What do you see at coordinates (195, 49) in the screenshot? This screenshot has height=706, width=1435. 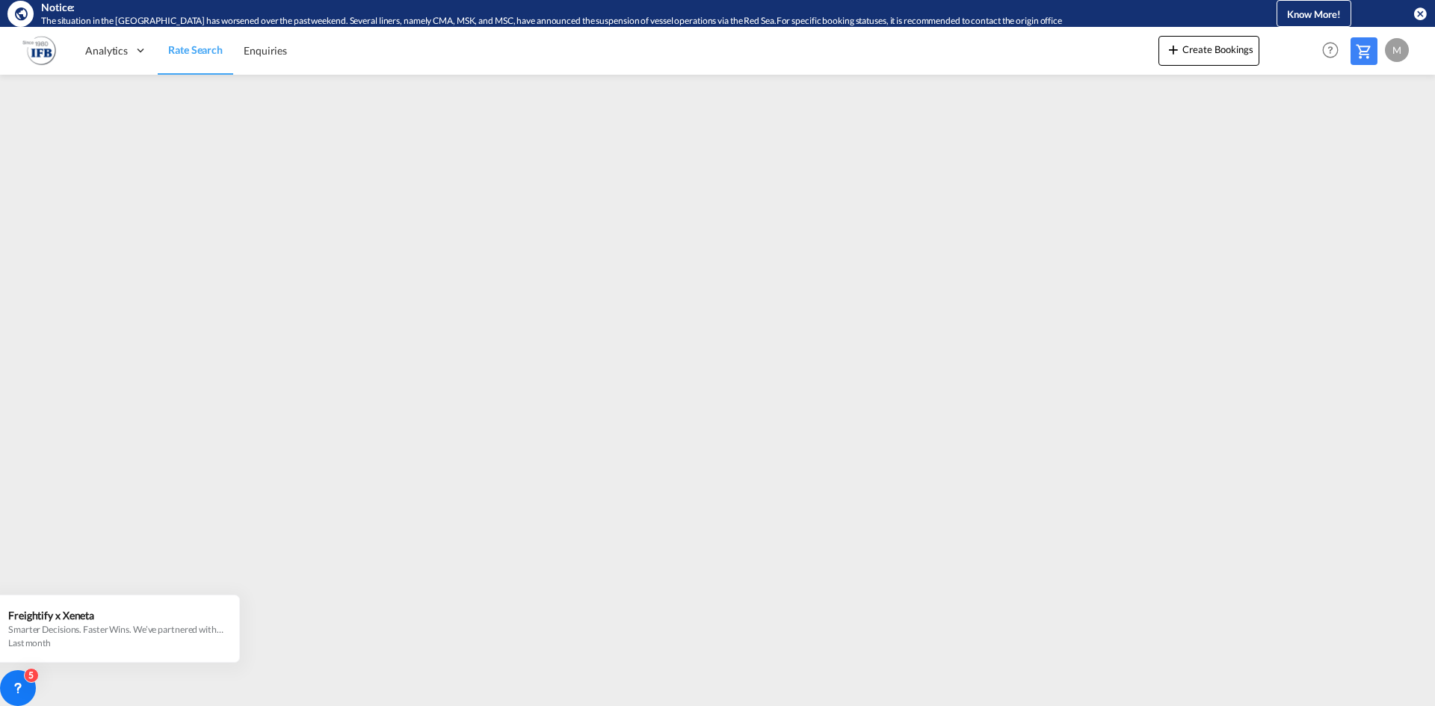 I see `span: Rate Search` at bounding box center [195, 49].